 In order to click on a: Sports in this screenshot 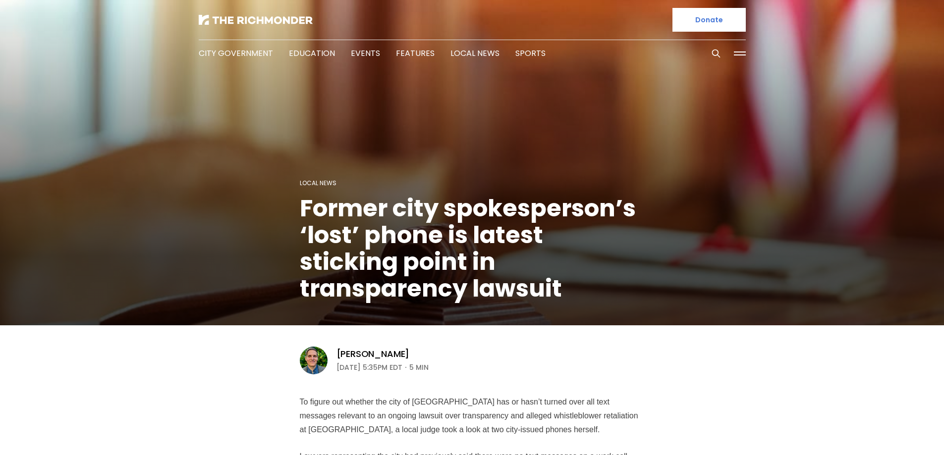, I will do `click(530, 53)`.